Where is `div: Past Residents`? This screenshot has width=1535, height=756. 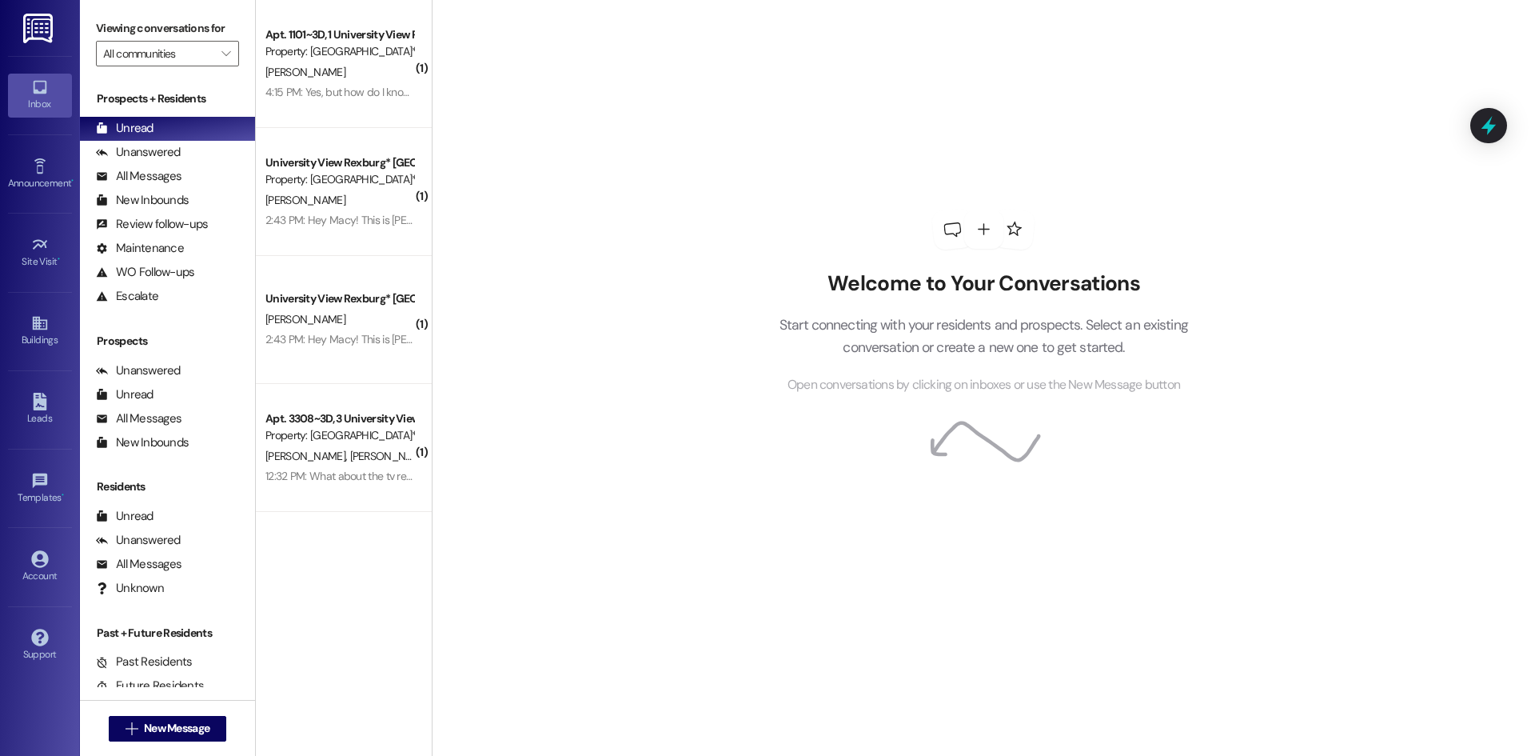
div: Past Residents is located at coordinates (144, 661).